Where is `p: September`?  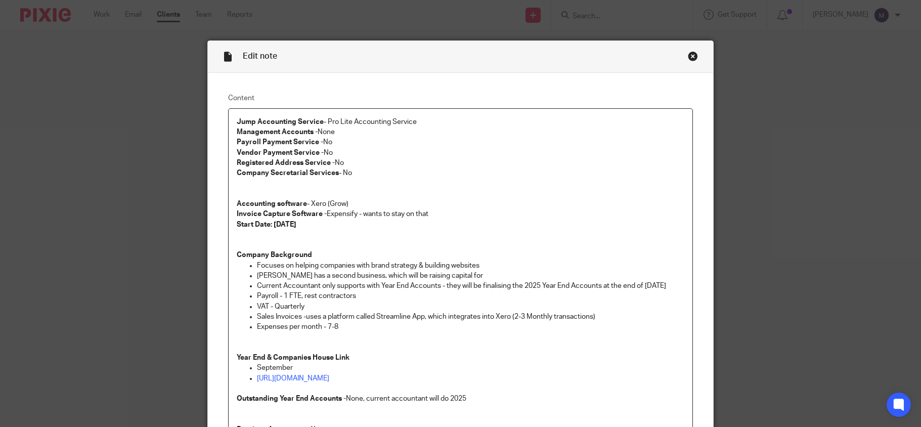 p: September is located at coordinates (471, 368).